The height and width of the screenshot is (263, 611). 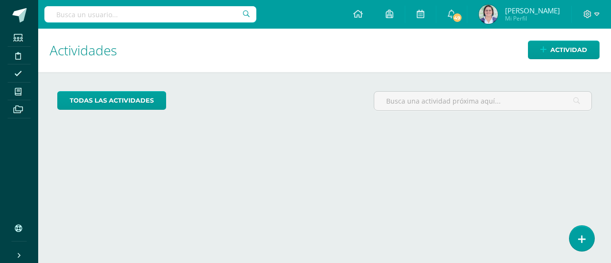 I want to click on input: Busca una actividad próxima aquí..., so click(x=483, y=101).